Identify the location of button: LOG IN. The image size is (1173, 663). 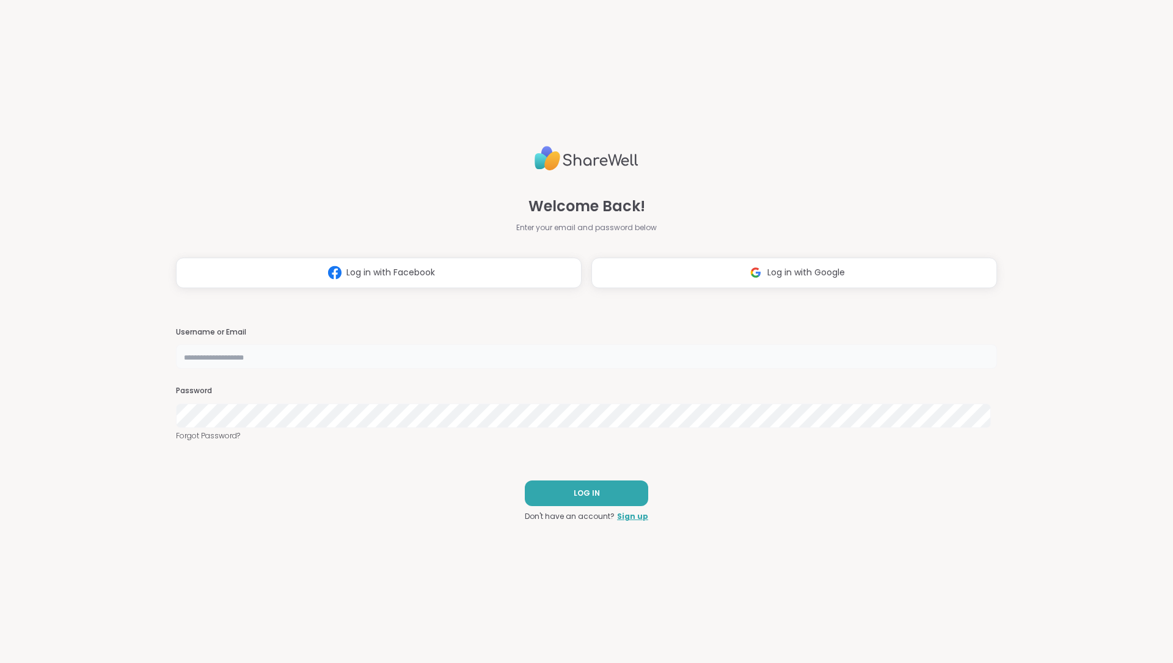
(586, 494).